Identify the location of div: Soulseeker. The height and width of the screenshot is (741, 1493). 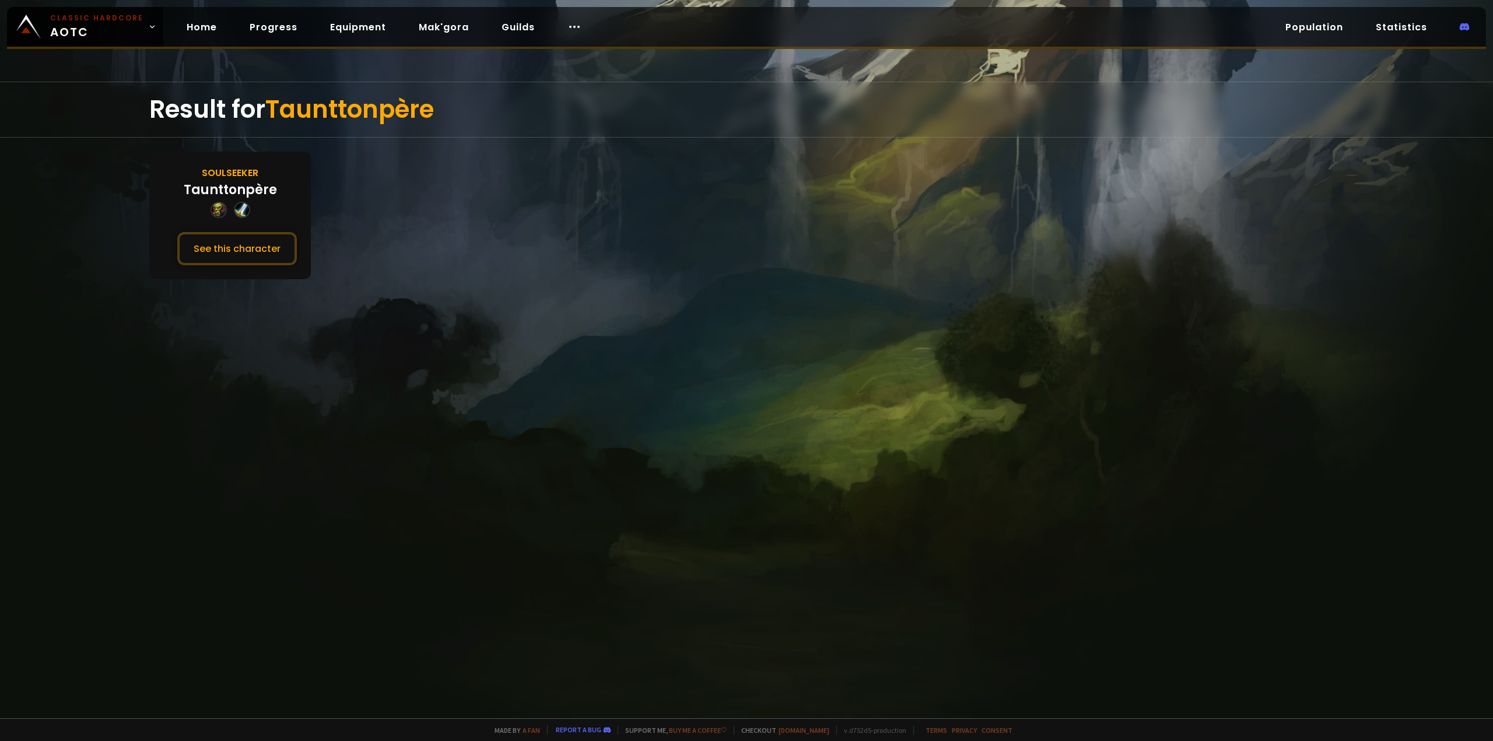
(230, 173).